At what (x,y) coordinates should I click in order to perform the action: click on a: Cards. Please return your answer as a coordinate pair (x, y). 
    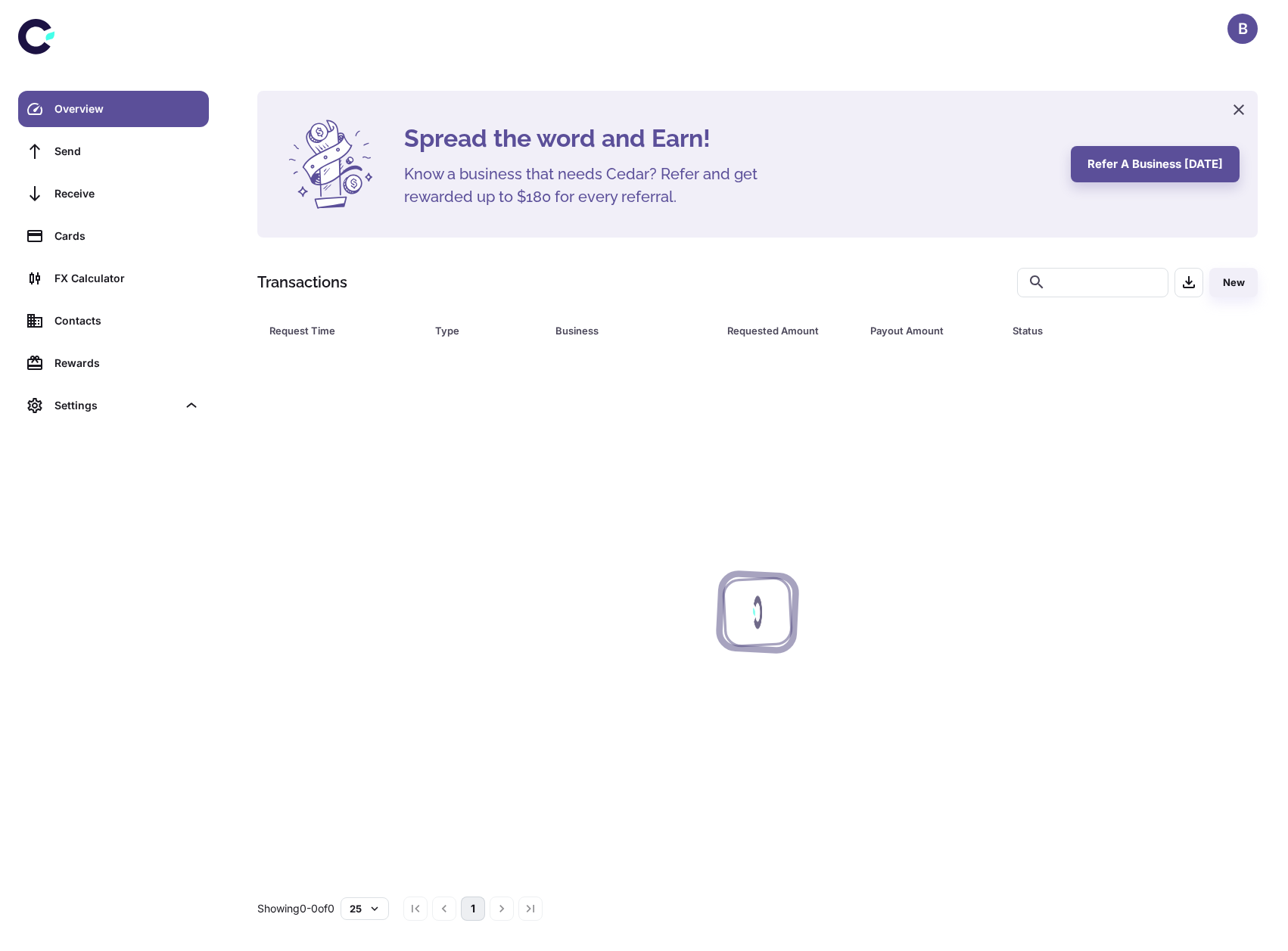
    Looking at the image, I should click on (113, 236).